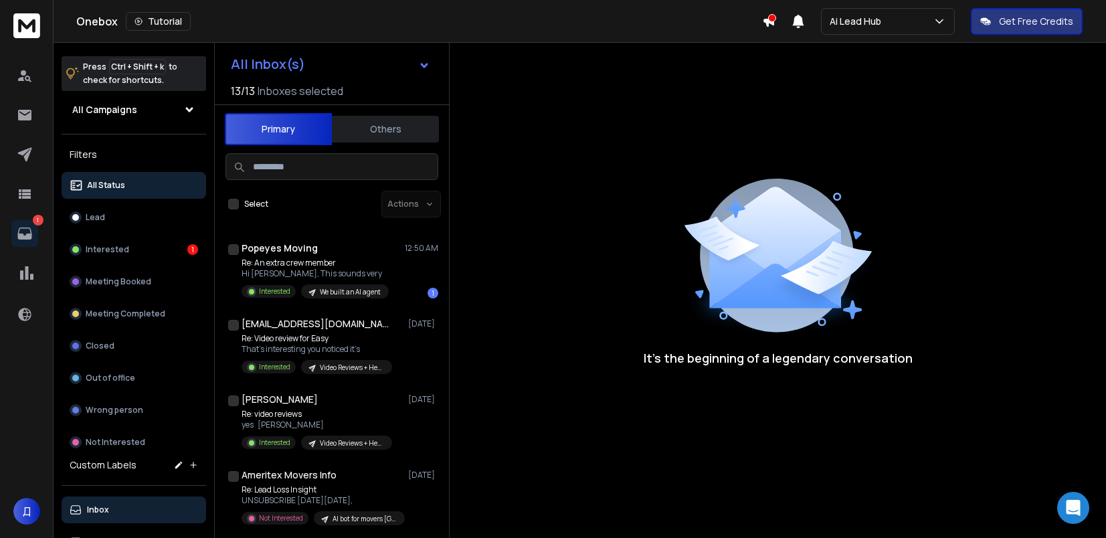 Image resolution: width=1106 pixels, height=538 pixels. I want to click on p: We built an AI agent, so click(350, 292).